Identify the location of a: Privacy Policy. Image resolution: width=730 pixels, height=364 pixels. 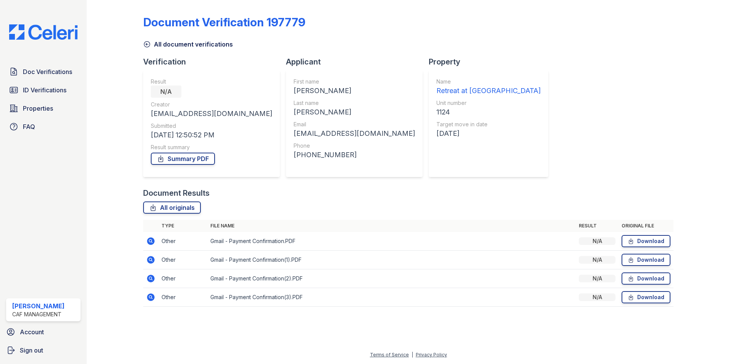
(432, 355).